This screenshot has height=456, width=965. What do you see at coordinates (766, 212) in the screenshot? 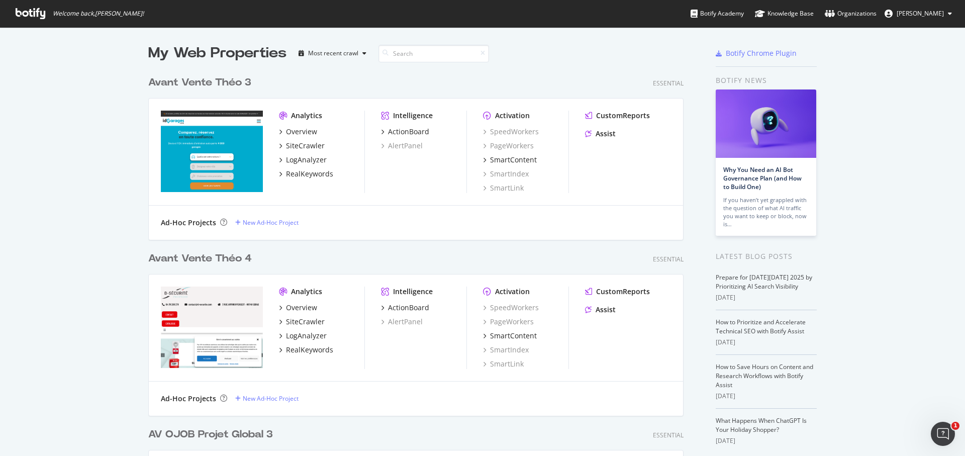
I see `div: If you haven’t yet grappled with the question of what AI traffic you want to keep or block, now is…` at bounding box center [766, 212].